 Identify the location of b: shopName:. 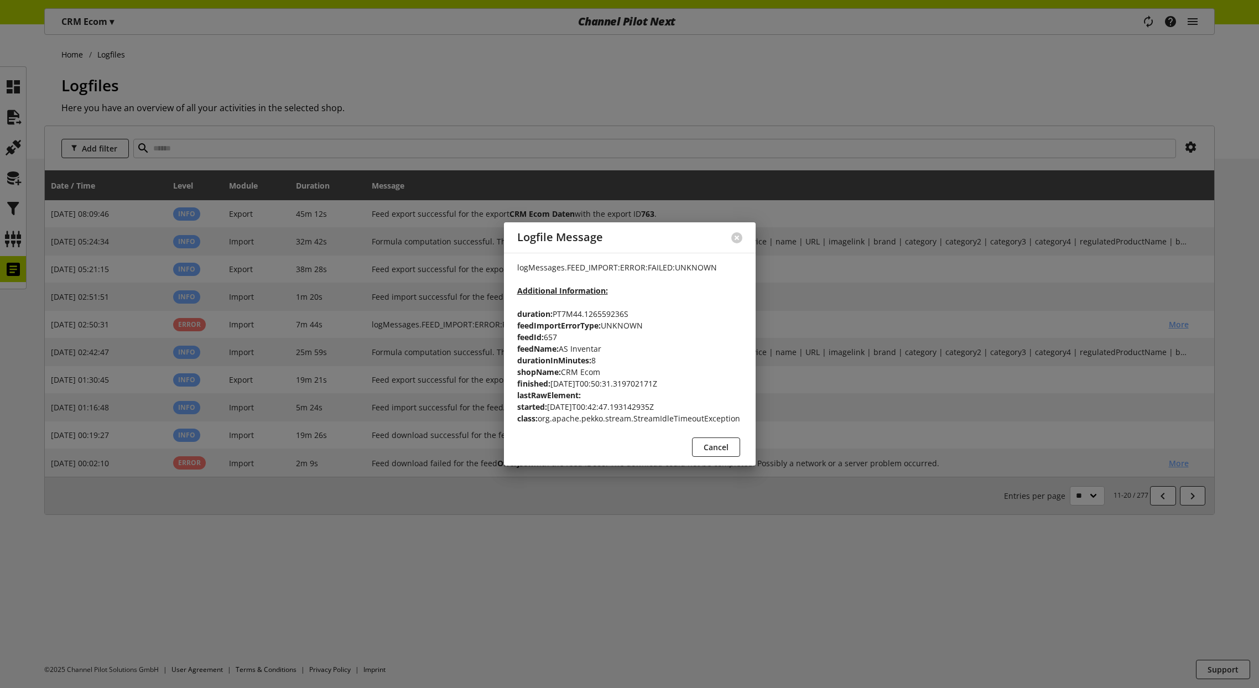
(539, 372).